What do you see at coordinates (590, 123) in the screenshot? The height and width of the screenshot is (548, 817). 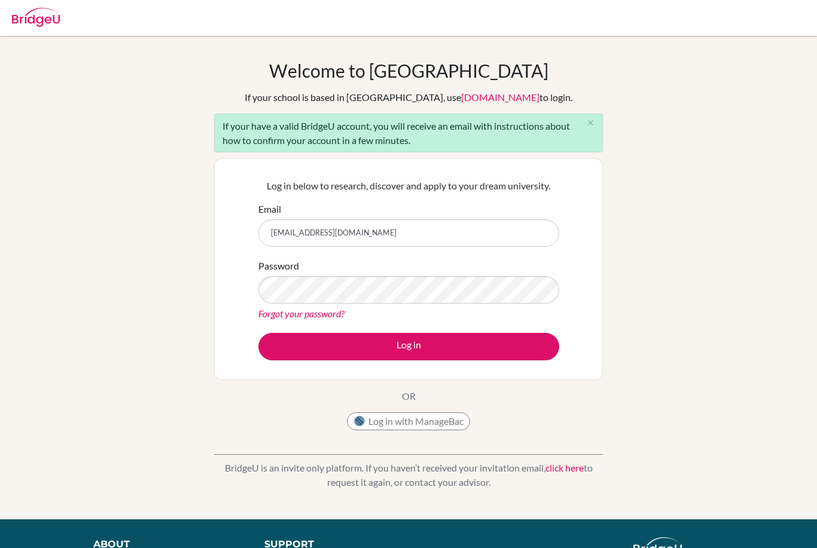 I see `i: close` at bounding box center [590, 123].